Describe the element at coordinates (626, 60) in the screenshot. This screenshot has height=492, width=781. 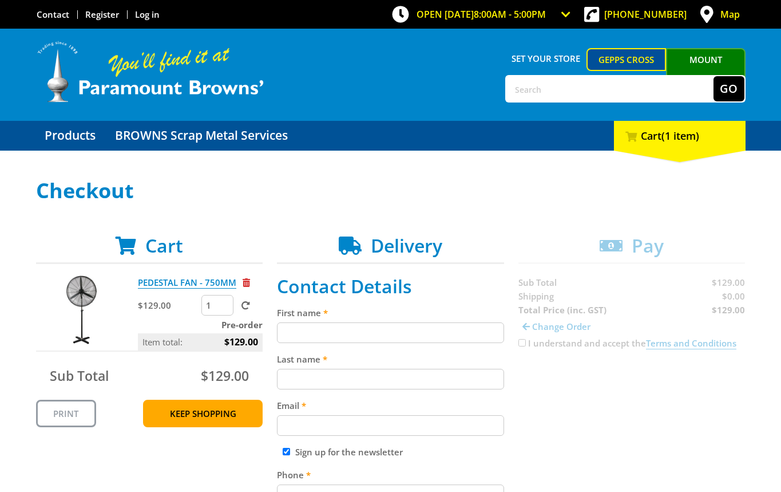
I see `a: Gepps Cross` at that location.